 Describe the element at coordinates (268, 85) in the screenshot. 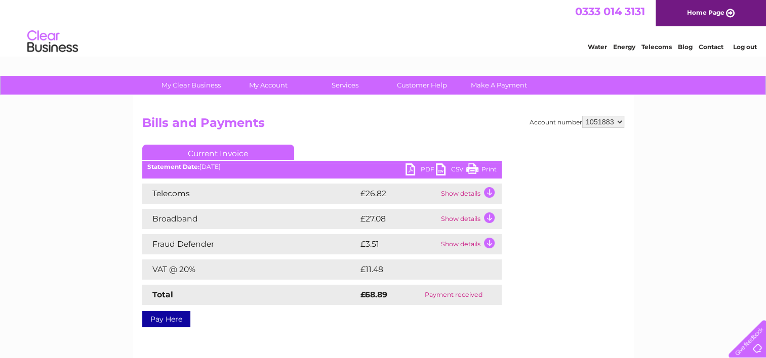

I see `a: My Account` at that location.